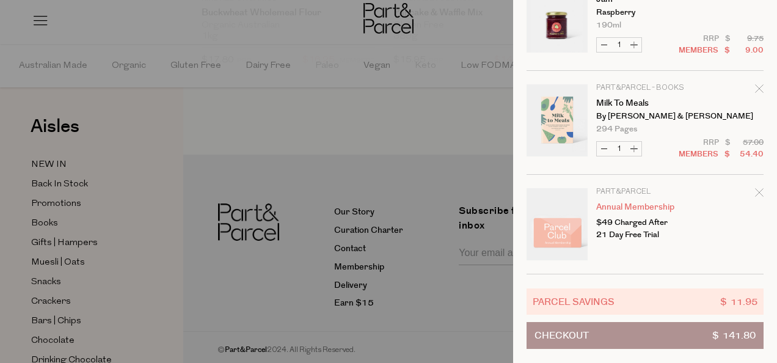  What do you see at coordinates (733, 335) in the screenshot?
I see `span: $ 141.80` at bounding box center [733, 335].